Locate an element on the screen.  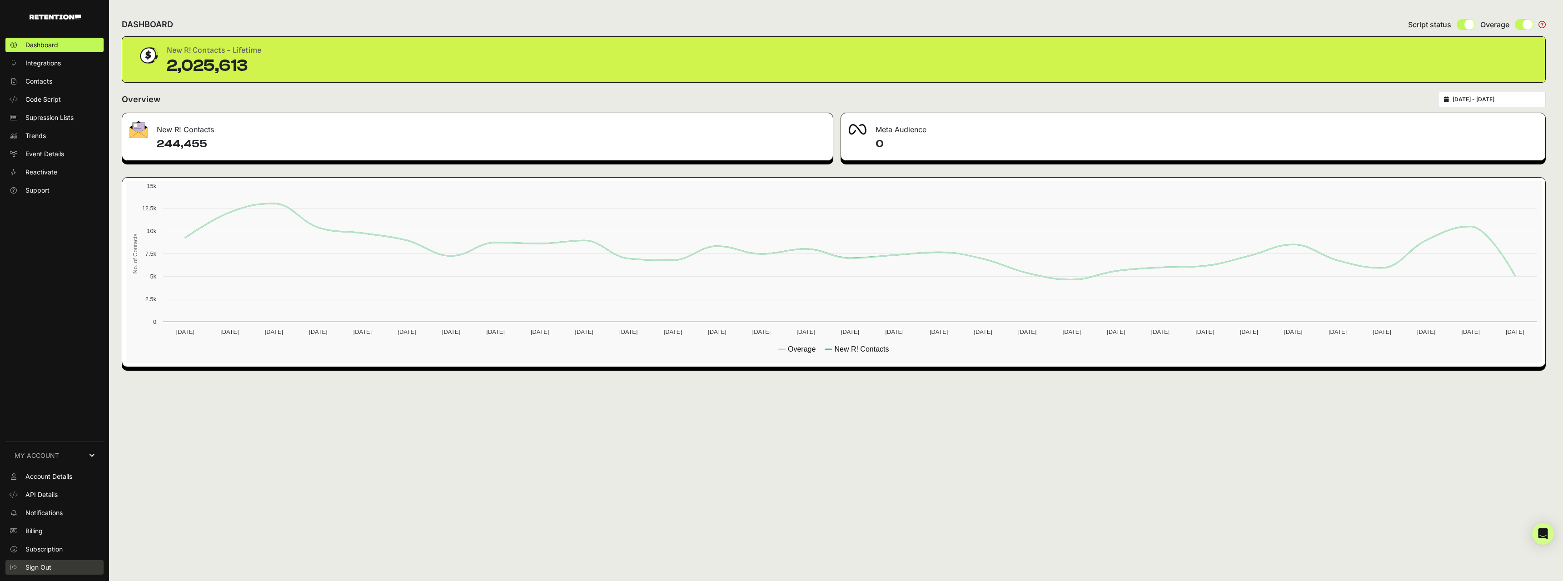
div: Open Intercom Messenger is located at coordinates (1543, 534).